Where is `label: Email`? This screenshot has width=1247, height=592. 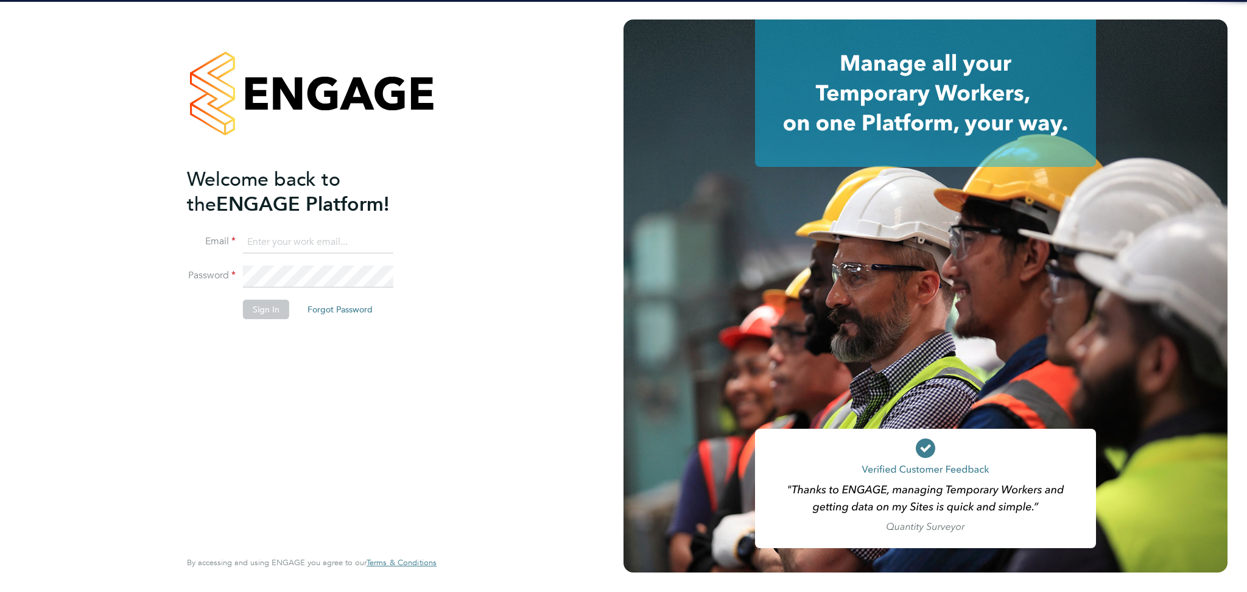 label: Email is located at coordinates (211, 241).